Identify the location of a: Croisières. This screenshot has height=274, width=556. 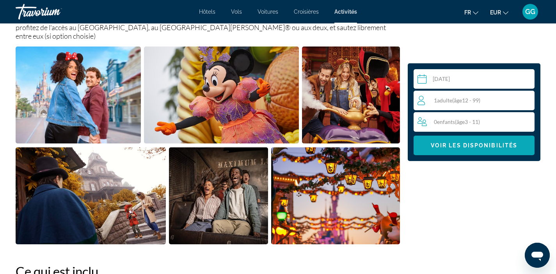
(306, 12).